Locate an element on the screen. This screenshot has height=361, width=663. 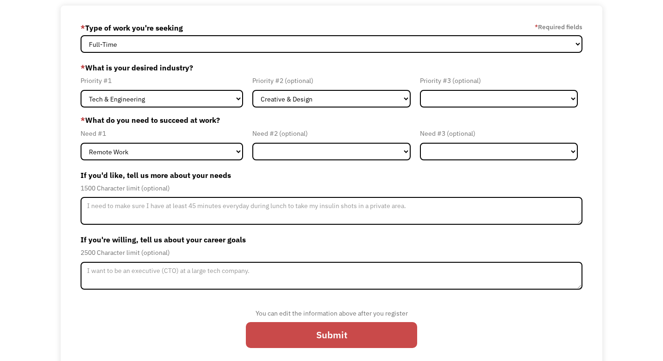
div: Need #1 is located at coordinates (162, 133).